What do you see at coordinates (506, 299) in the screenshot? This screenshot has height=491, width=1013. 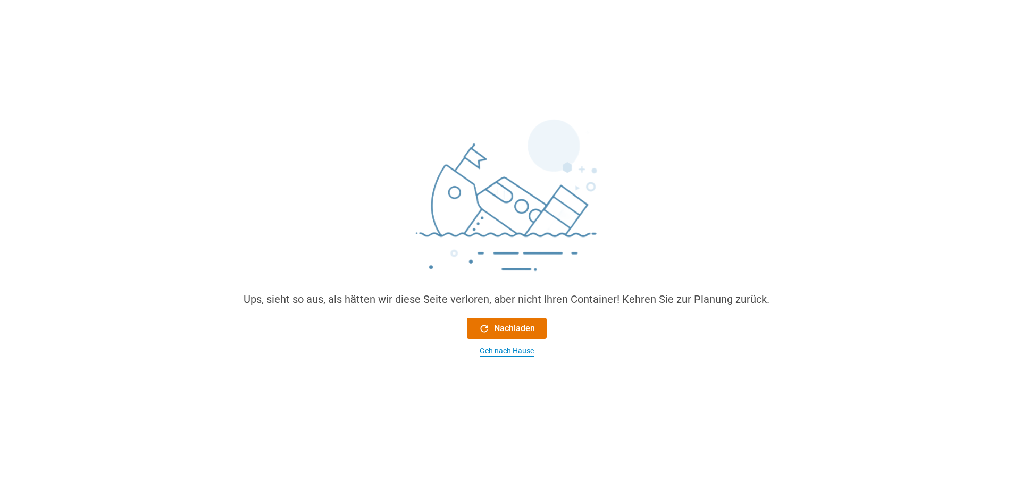 I see `div: Ups, sieht so aus, als hätten wir diese Seite verloren, aber nicht Ihren Container! Kehren Sie zu...` at bounding box center [506, 299].